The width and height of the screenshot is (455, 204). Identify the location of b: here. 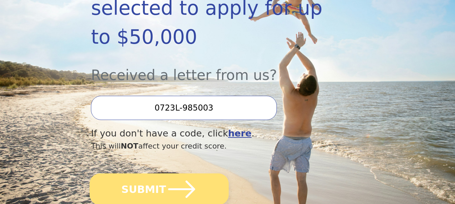
(240, 133).